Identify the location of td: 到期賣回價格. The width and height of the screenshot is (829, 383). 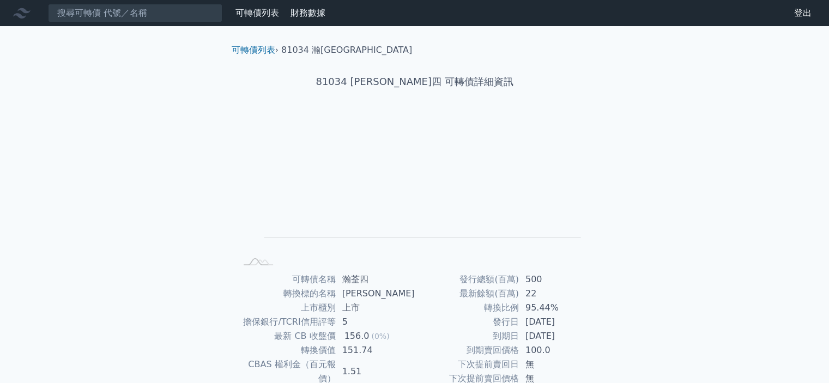
(467, 351).